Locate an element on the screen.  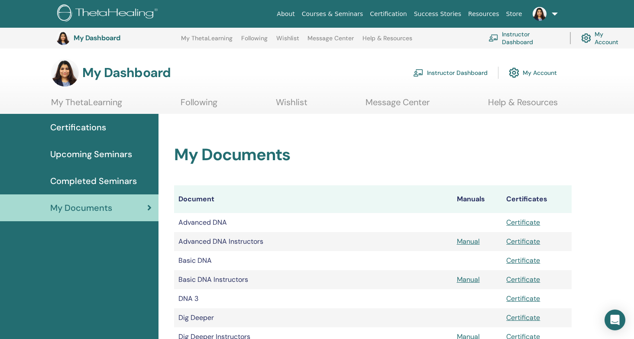
td: DNA 3 is located at coordinates (313, 299).